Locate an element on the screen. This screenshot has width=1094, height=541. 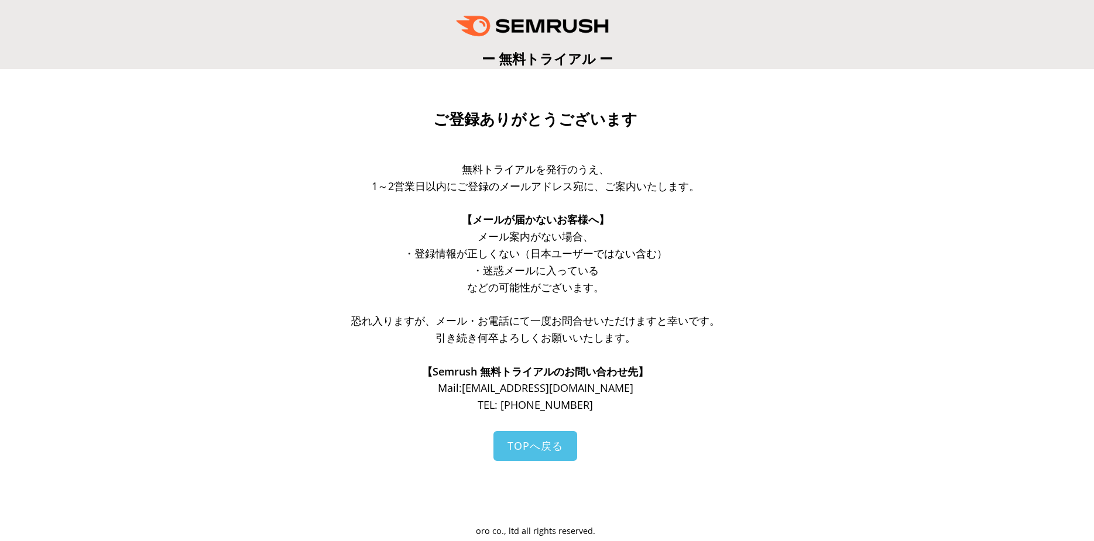
span: 引き続き何卒よろしくお願いいたします。 is located at coordinates (535, 338).